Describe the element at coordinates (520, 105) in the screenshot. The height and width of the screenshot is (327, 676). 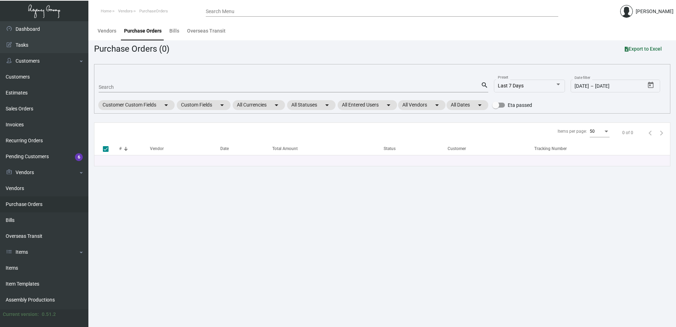
I see `span: Eta passed` at that location.